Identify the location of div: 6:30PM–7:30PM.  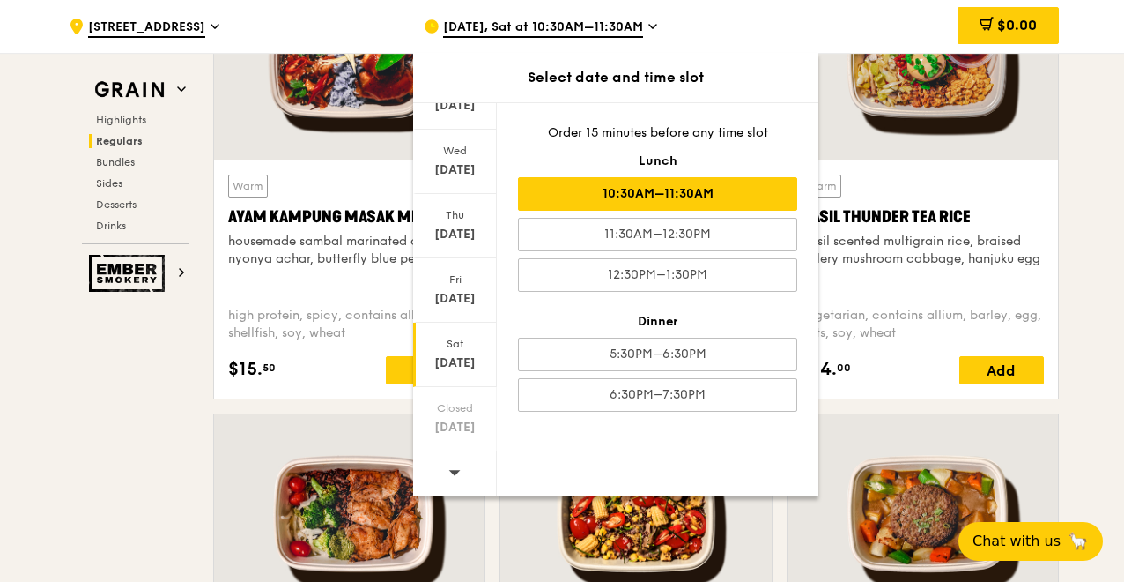
(657, 395).